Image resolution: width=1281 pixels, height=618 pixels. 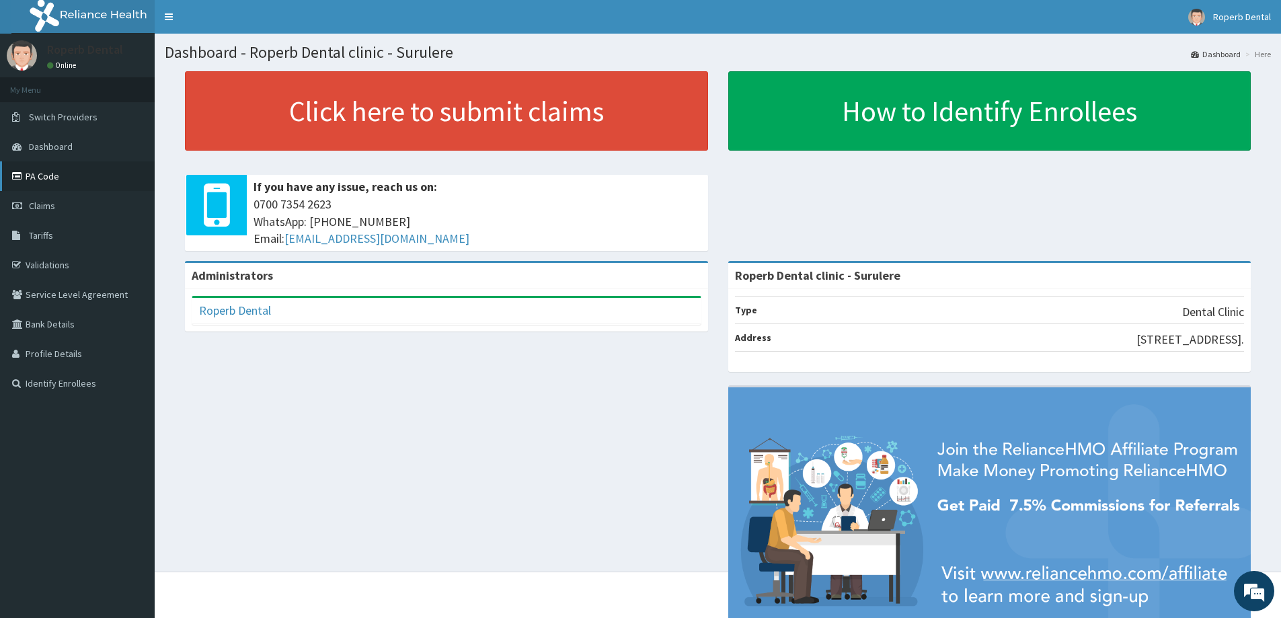 What do you see at coordinates (990, 111) in the screenshot?
I see `a: How to Identify Enrollees` at bounding box center [990, 111].